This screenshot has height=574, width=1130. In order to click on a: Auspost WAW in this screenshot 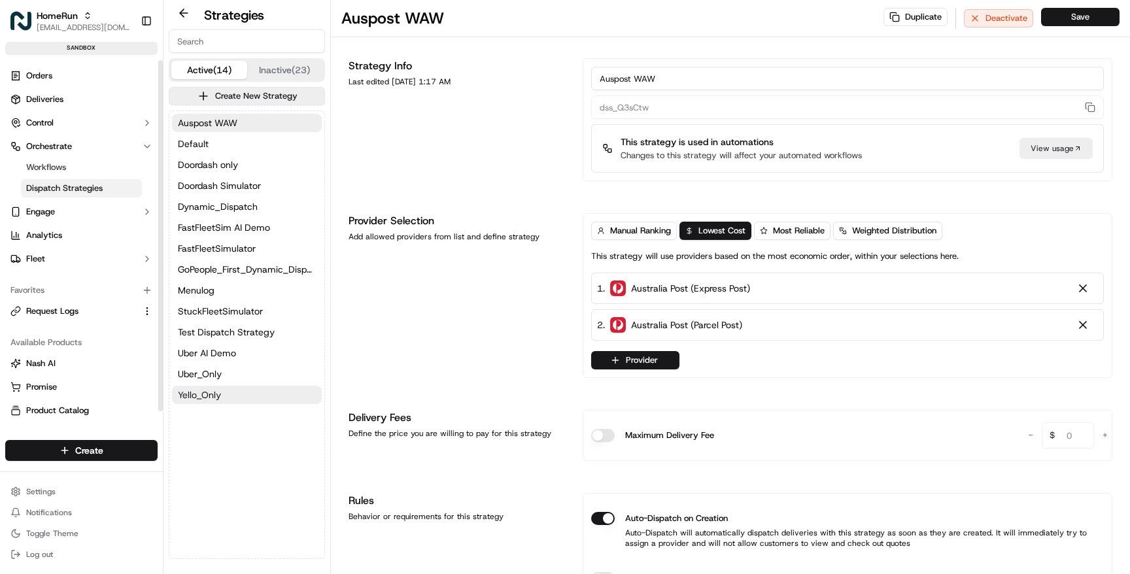, I will do `click(247, 123)`.